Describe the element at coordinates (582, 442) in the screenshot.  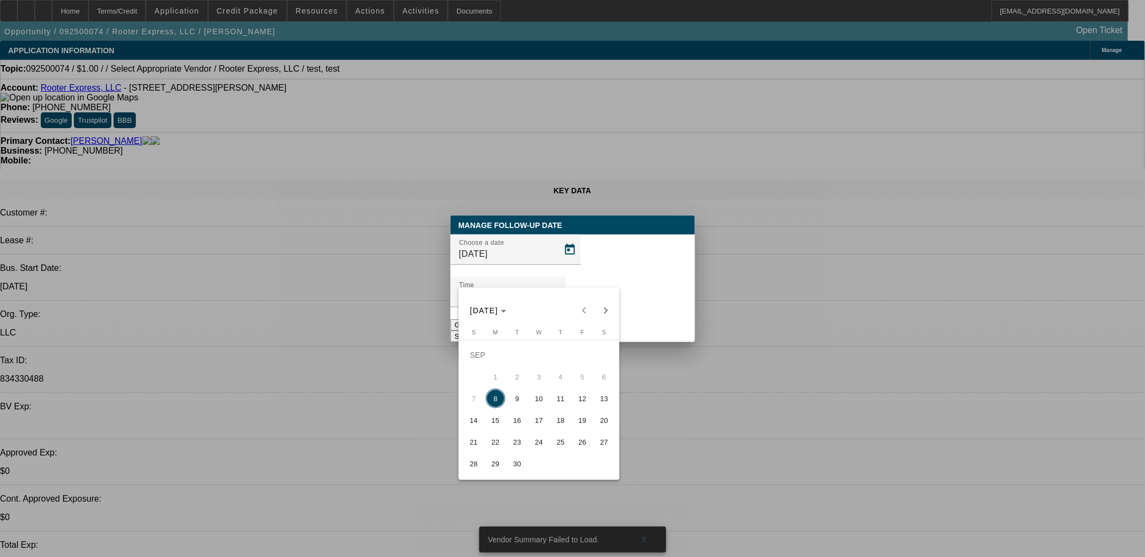
I see `button: September 26, 2025` at that location.